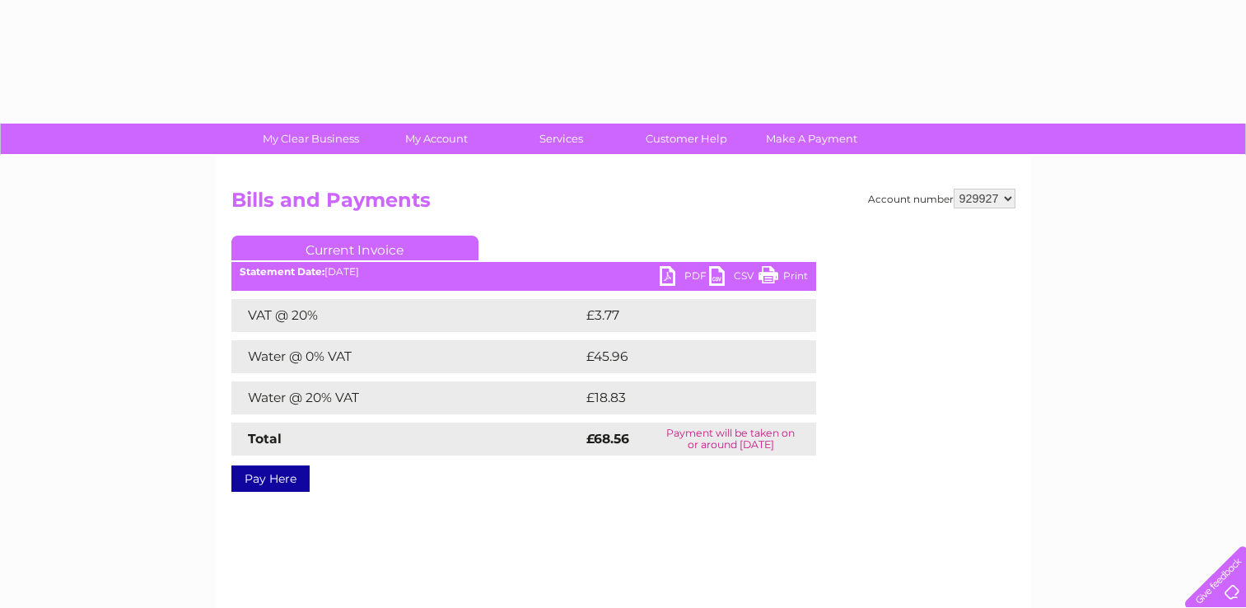  I want to click on a: Print, so click(783, 278).